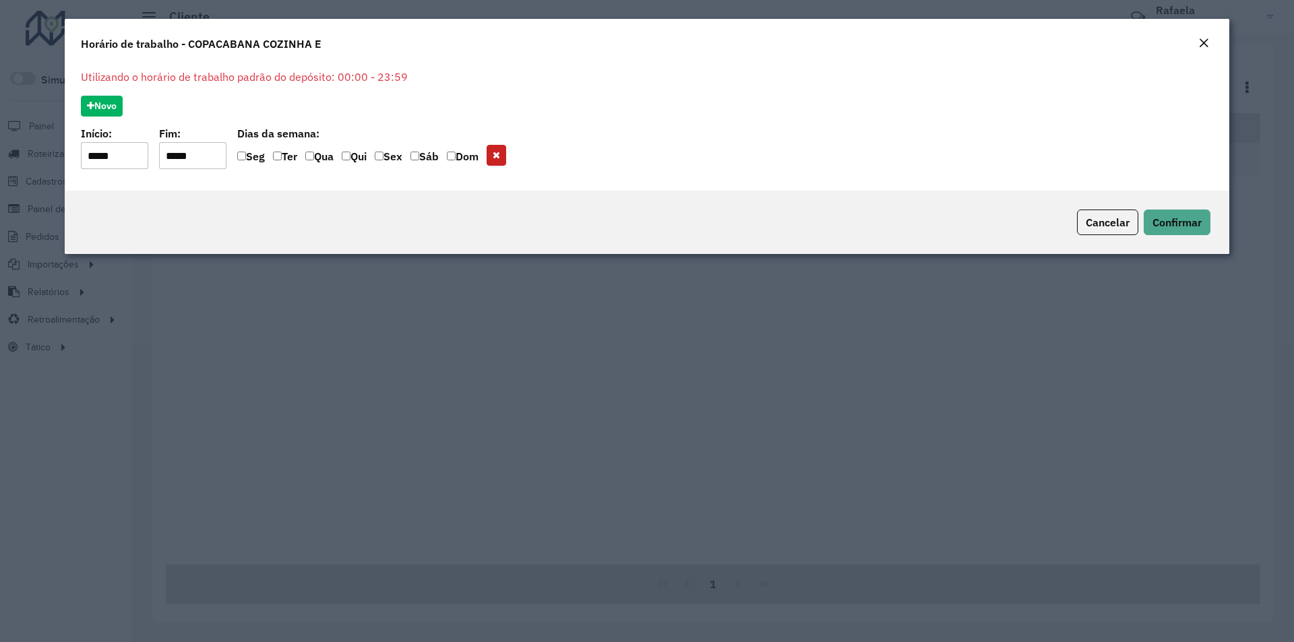 The image size is (1294, 642). Describe the element at coordinates (346, 156) in the screenshot. I see `input: Qui` at that location.